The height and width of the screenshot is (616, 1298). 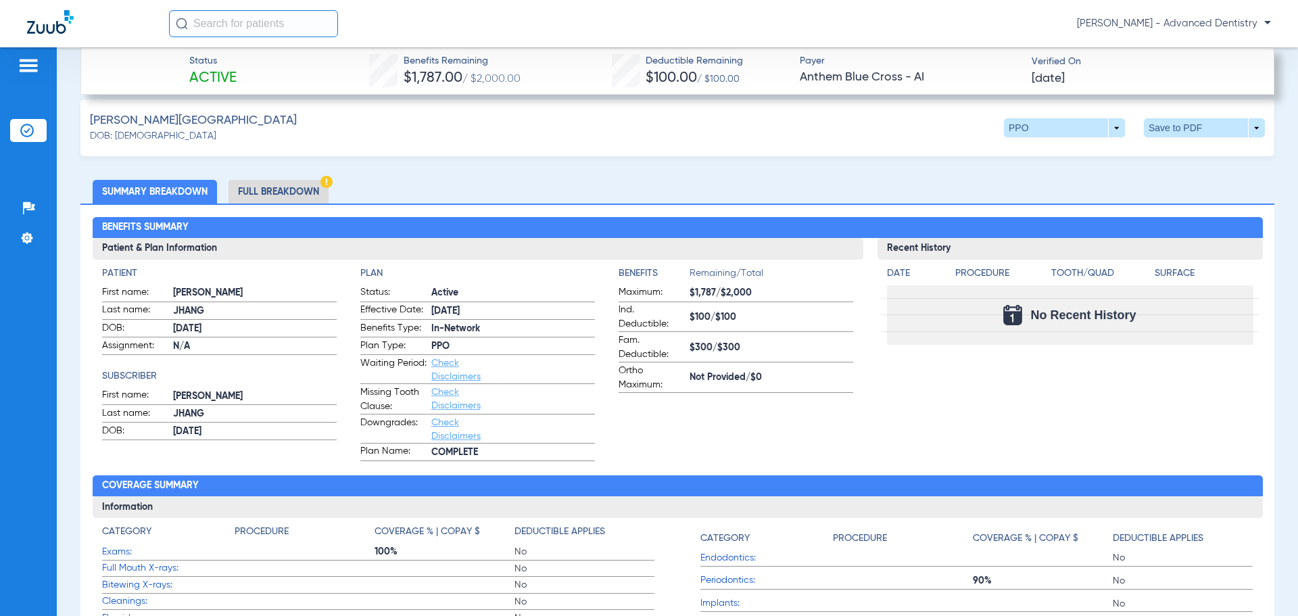 What do you see at coordinates (915, 276) in the screenshot?
I see `app-breakdown-title: Date` at bounding box center [915, 276].